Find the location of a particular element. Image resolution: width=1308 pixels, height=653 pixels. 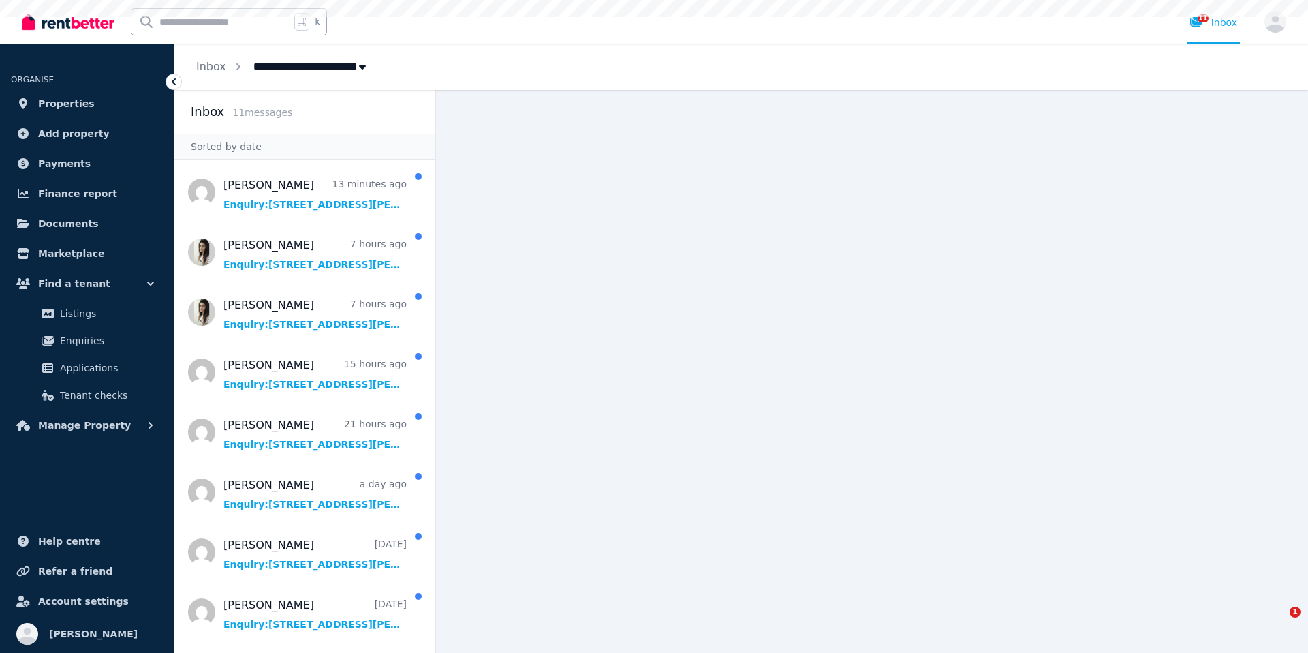

a: Inbox is located at coordinates (211, 66).